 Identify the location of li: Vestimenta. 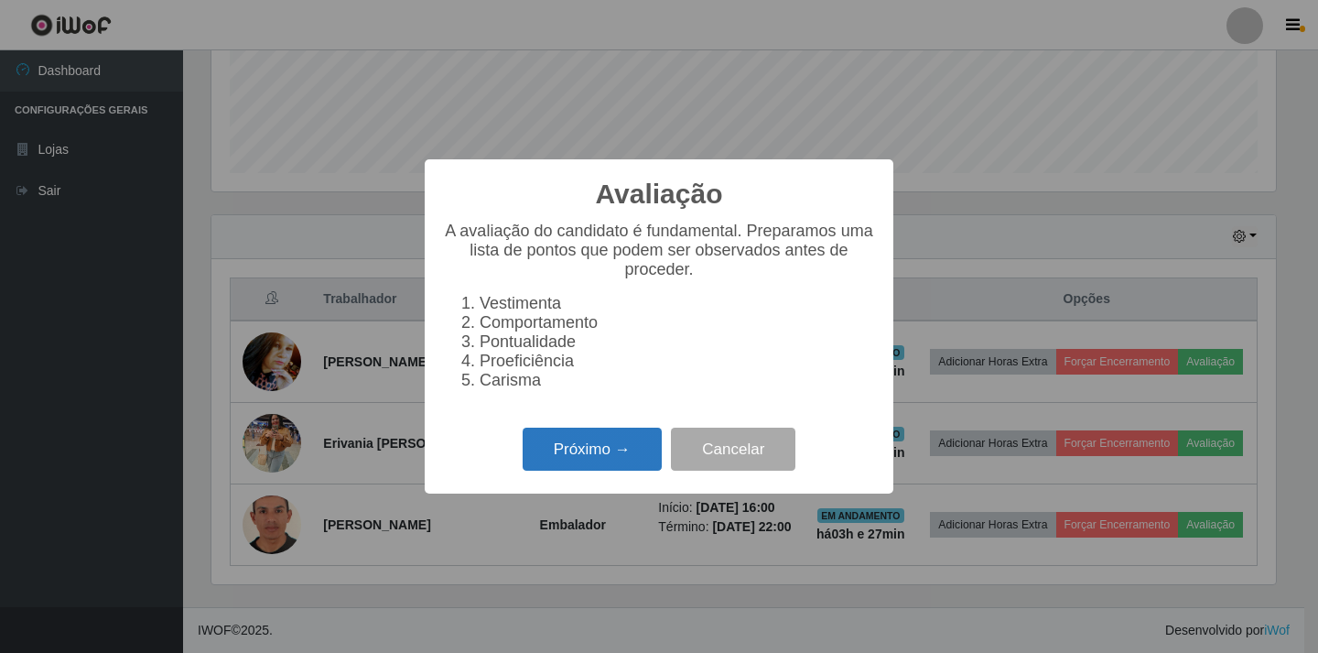
(677, 303).